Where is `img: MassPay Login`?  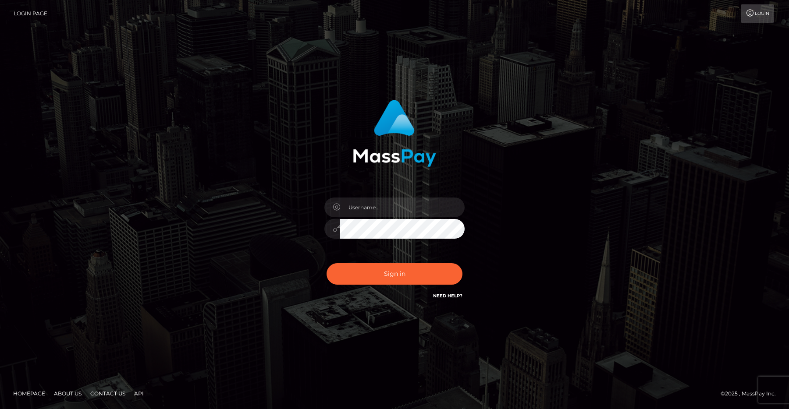 img: MassPay Login is located at coordinates (394, 133).